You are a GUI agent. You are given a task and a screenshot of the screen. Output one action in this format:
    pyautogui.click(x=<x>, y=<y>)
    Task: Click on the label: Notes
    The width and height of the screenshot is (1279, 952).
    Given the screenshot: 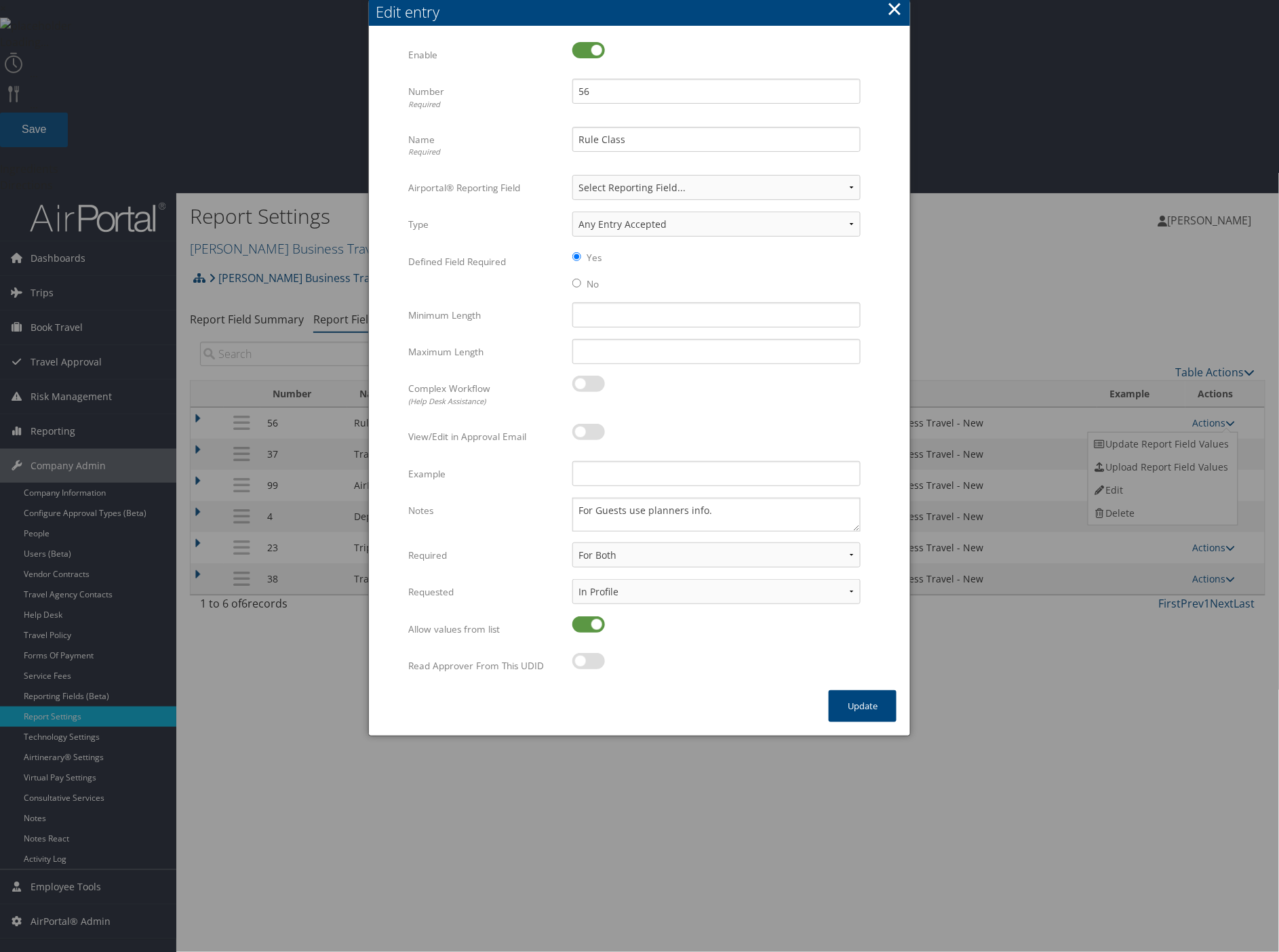 What is the action you would take?
    pyautogui.click(x=485, y=511)
    